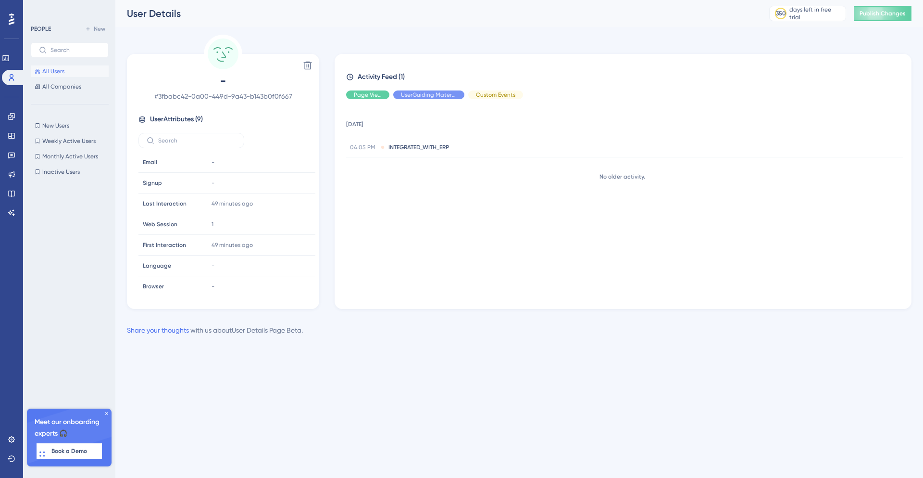  Describe the element at coordinates (69, 451) in the screenshot. I see `button: Book a Demo` at that location.